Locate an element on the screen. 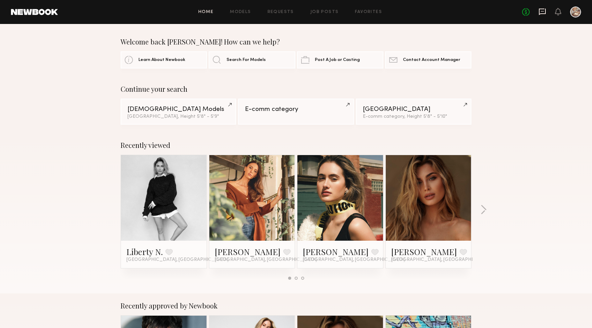  a: Post A Job or Casting is located at coordinates (340, 60).